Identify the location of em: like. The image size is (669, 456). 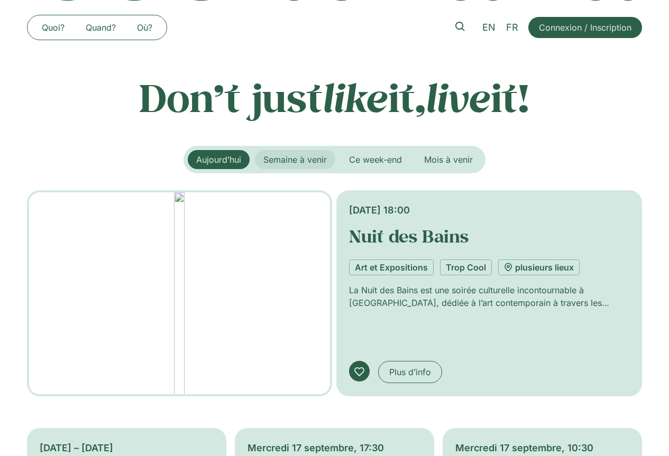
(355, 97).